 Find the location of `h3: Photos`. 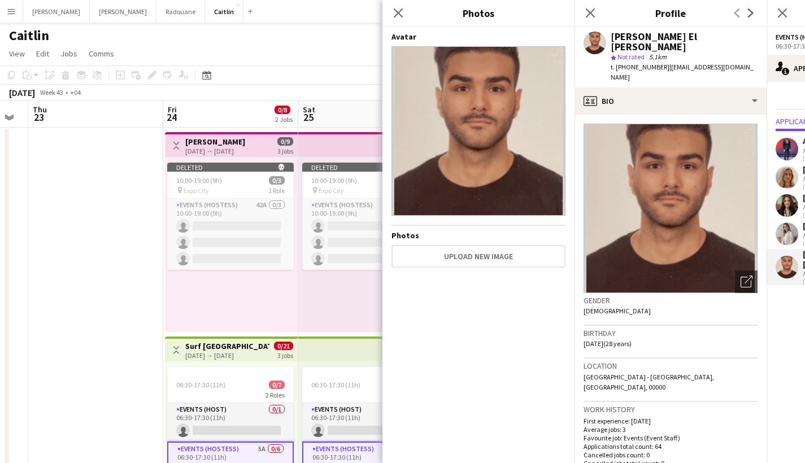

h3: Photos is located at coordinates (478, 13).